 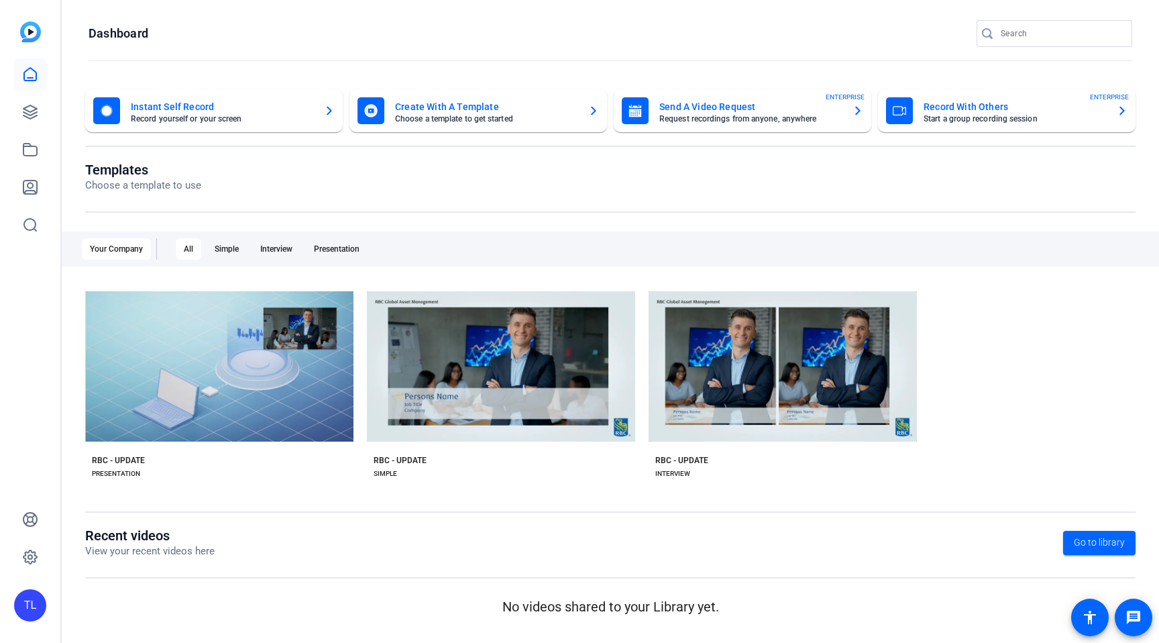 What do you see at coordinates (673, 474) in the screenshot?
I see `div: INTERVIEW` at bounding box center [673, 474].